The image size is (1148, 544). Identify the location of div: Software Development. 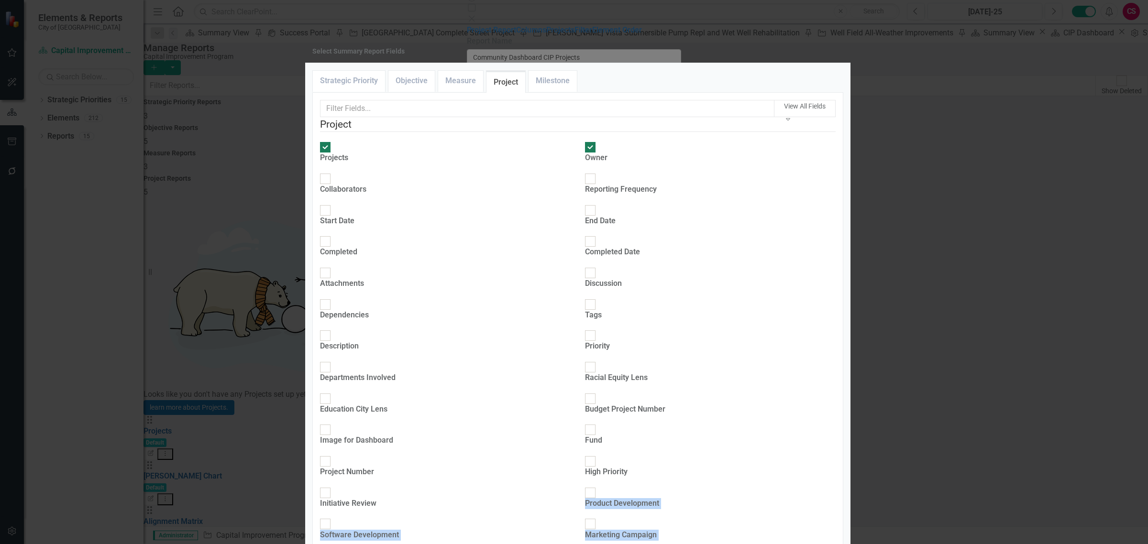
(359, 535).